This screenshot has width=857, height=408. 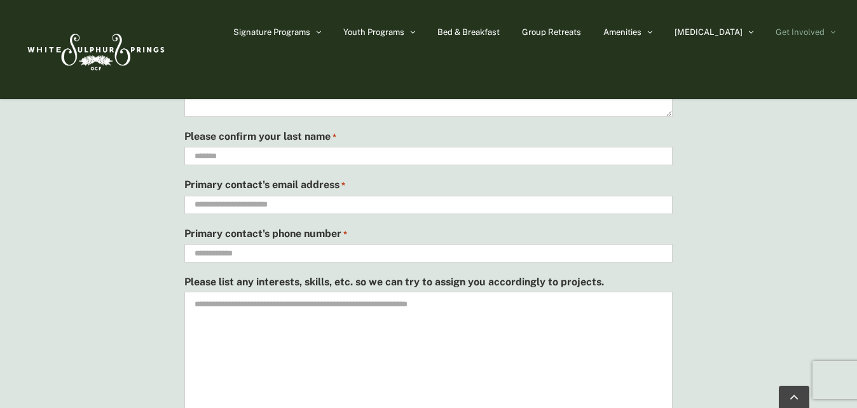 I want to click on span: Group Retreats, so click(x=551, y=32).